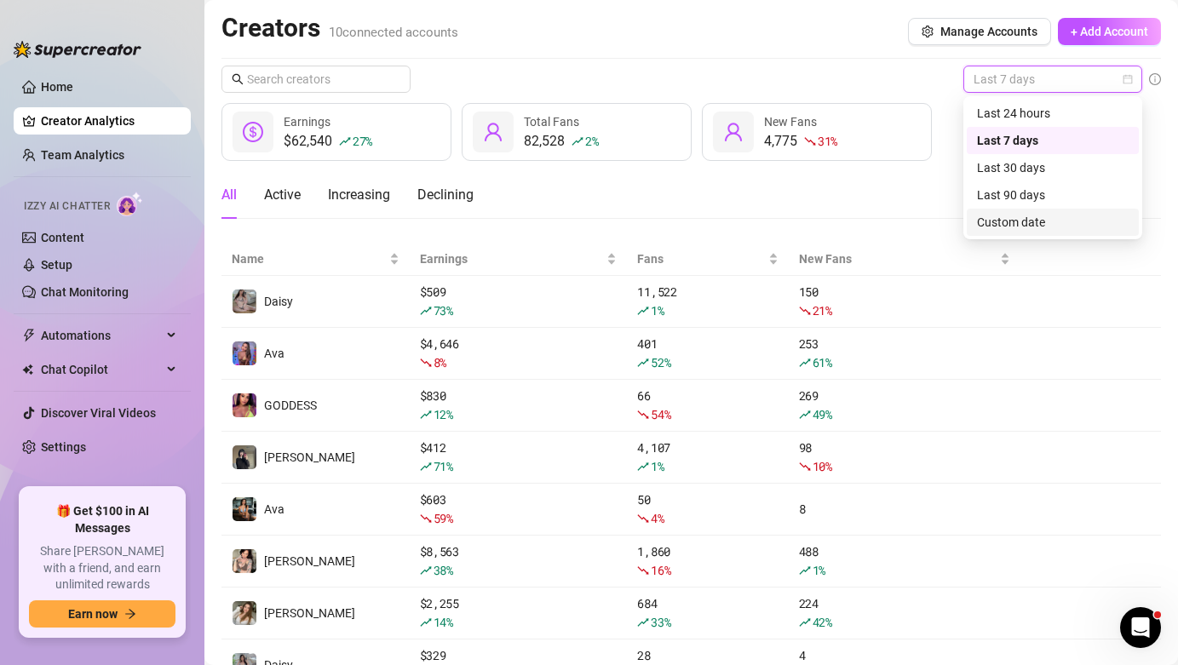  What do you see at coordinates (244, 302) in the screenshot?
I see `img: Daisy` at bounding box center [244, 302].